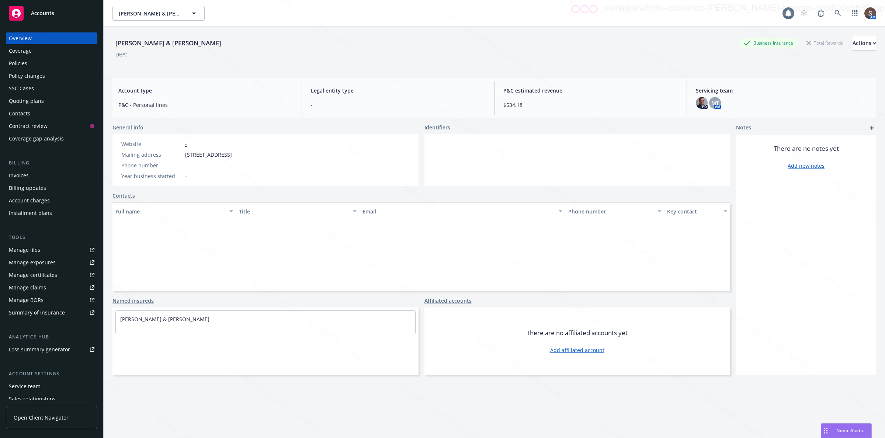 Image resolution: width=885 pixels, height=438 pixels. I want to click on div: Email, so click(459, 211).